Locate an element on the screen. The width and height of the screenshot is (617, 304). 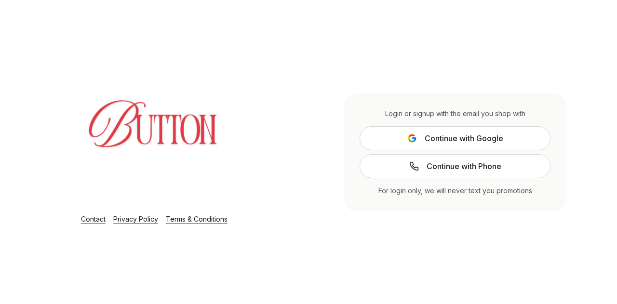
a: Continue with Phone is located at coordinates (455, 166).